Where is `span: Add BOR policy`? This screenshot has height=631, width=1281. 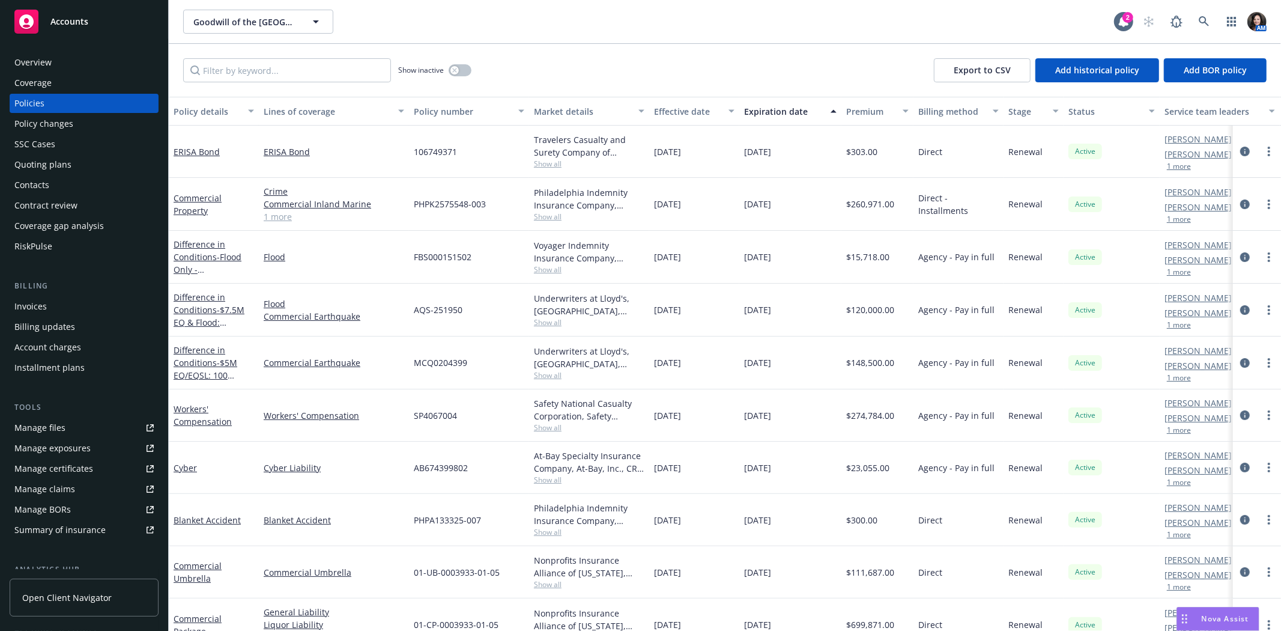
span: Add BOR policy is located at coordinates (1215, 70).